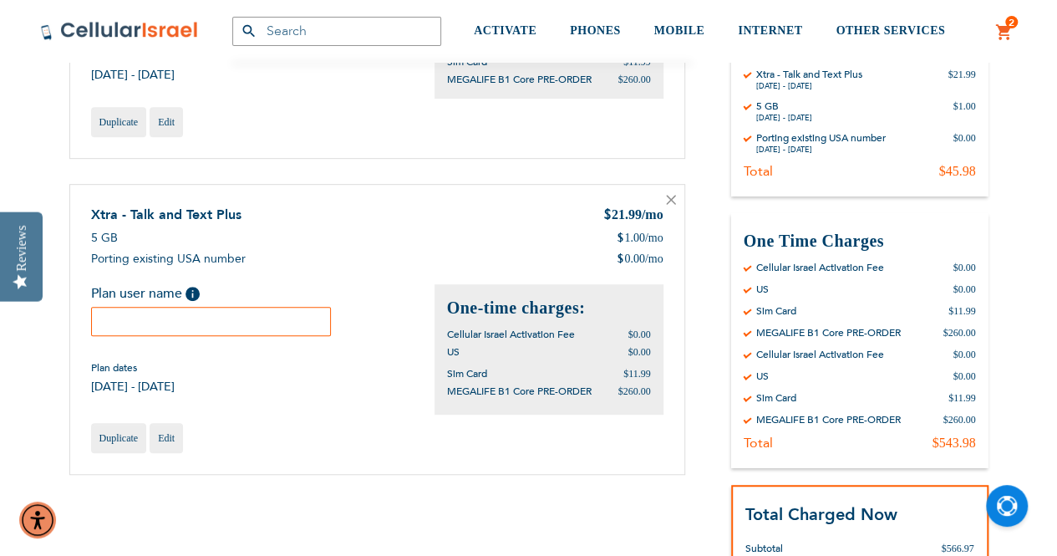 This screenshot has height=556, width=1057. Describe the element at coordinates (22, 247) in the screenshot. I see `div: Reviews` at that location.